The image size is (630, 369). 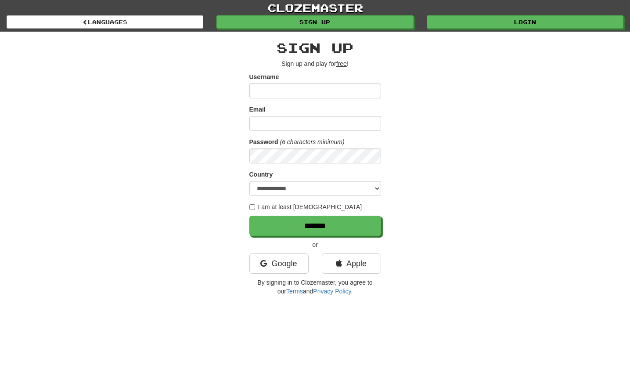 I want to click on label: Country, so click(x=261, y=174).